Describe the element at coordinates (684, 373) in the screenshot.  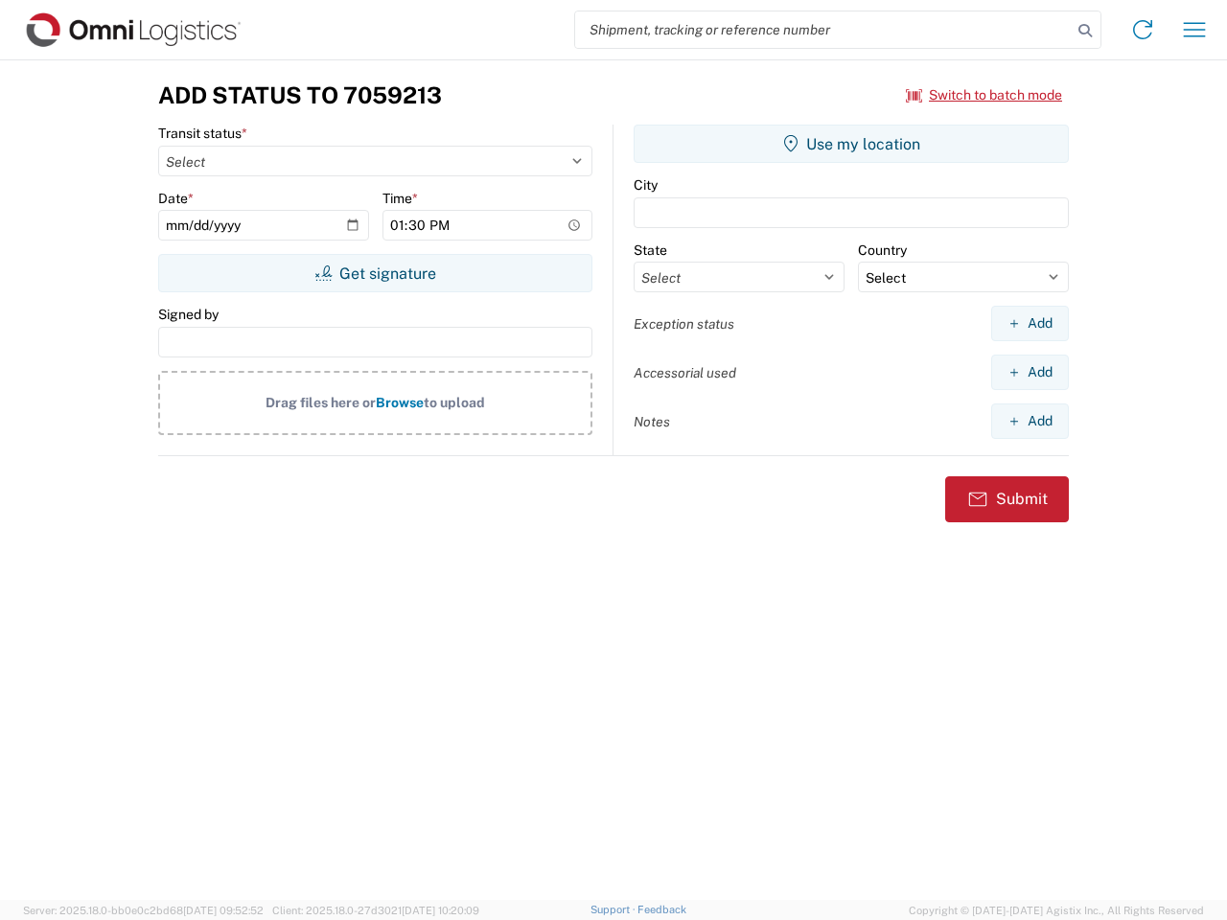
I see `label: Accessorial used` at that location.